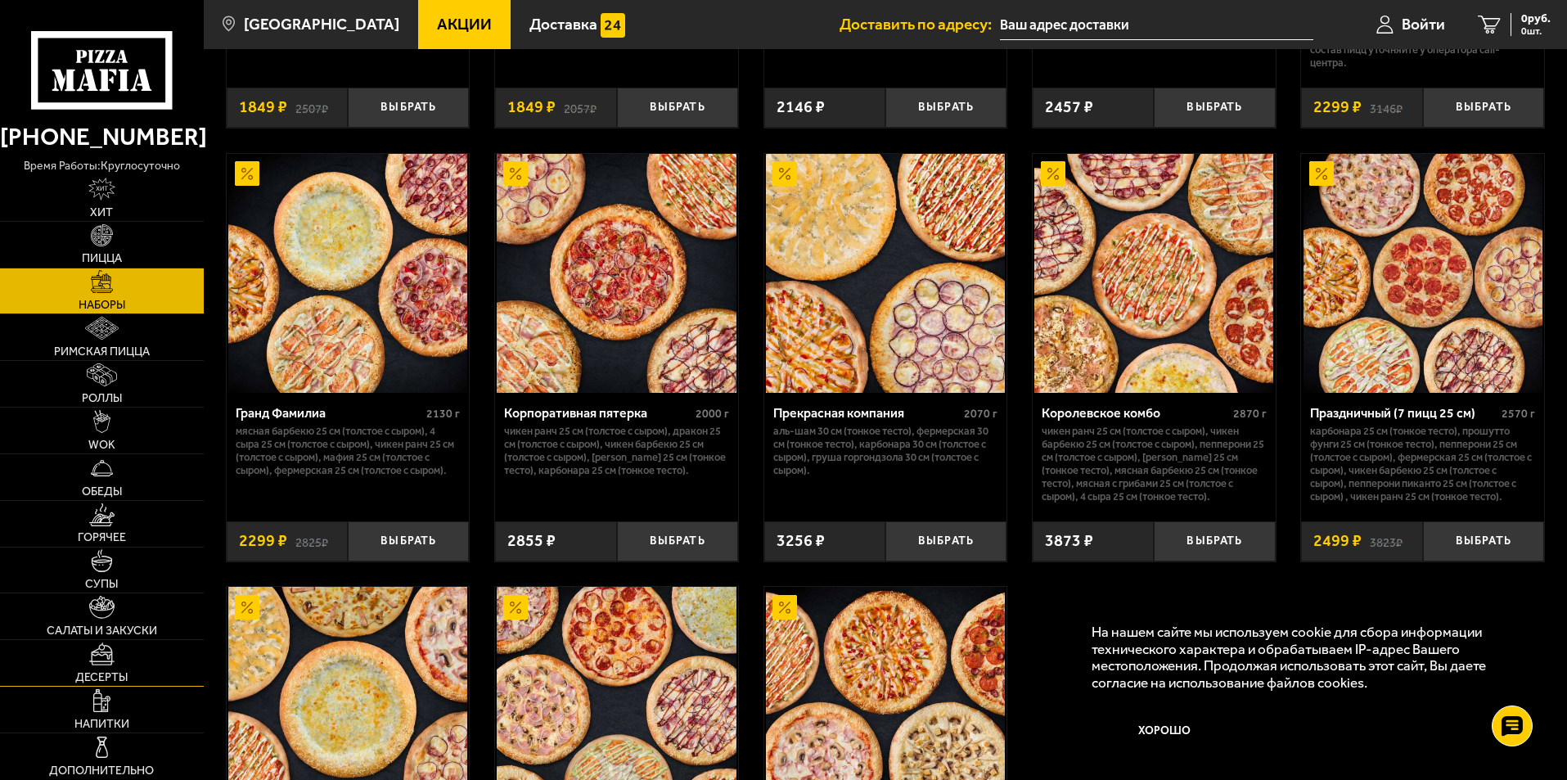 This screenshot has height=780, width=1567. Describe the element at coordinates (348, 451) in the screenshot. I see `p: Мясная Барбекю 25 см (толстое с сыром), 4 сыра 25 см (толстое с сыром), Чикен Ранч 25 см (толстое...` at that location.